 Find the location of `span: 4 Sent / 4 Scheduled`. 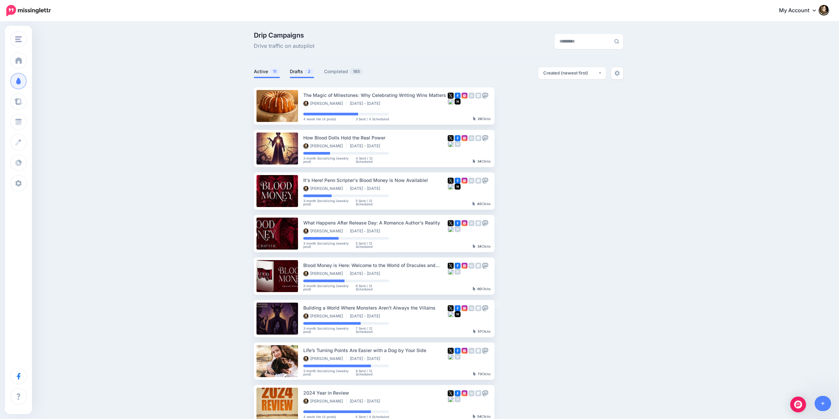

span: 4 Sent / 4 Scheduled is located at coordinates (372, 417).